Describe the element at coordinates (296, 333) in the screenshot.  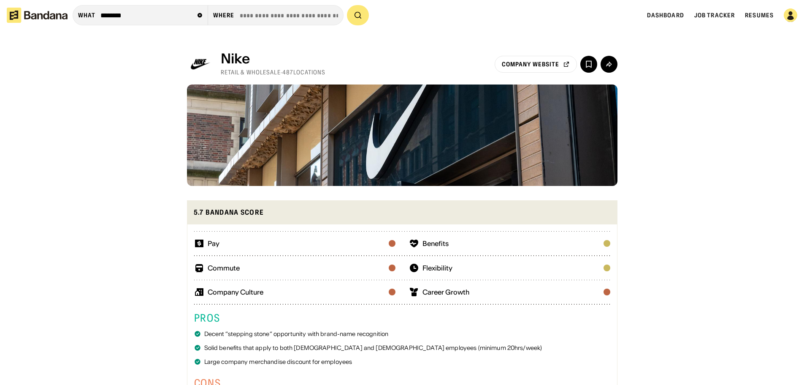
I see `div: Decent “stepping stone” opportunity with brand-name recognition` at that location.